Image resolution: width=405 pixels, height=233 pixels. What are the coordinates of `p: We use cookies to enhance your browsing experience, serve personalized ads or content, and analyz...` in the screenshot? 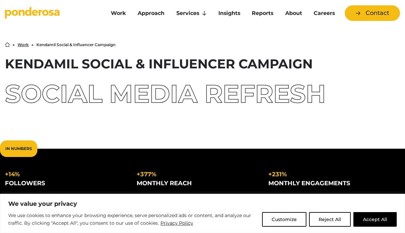 It's located at (133, 219).